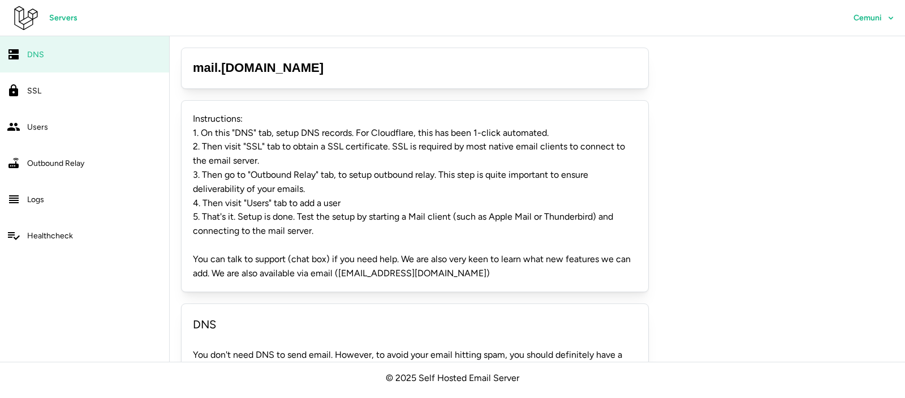 The image size is (905, 398). I want to click on span: Outbound Relay, so click(55, 163).